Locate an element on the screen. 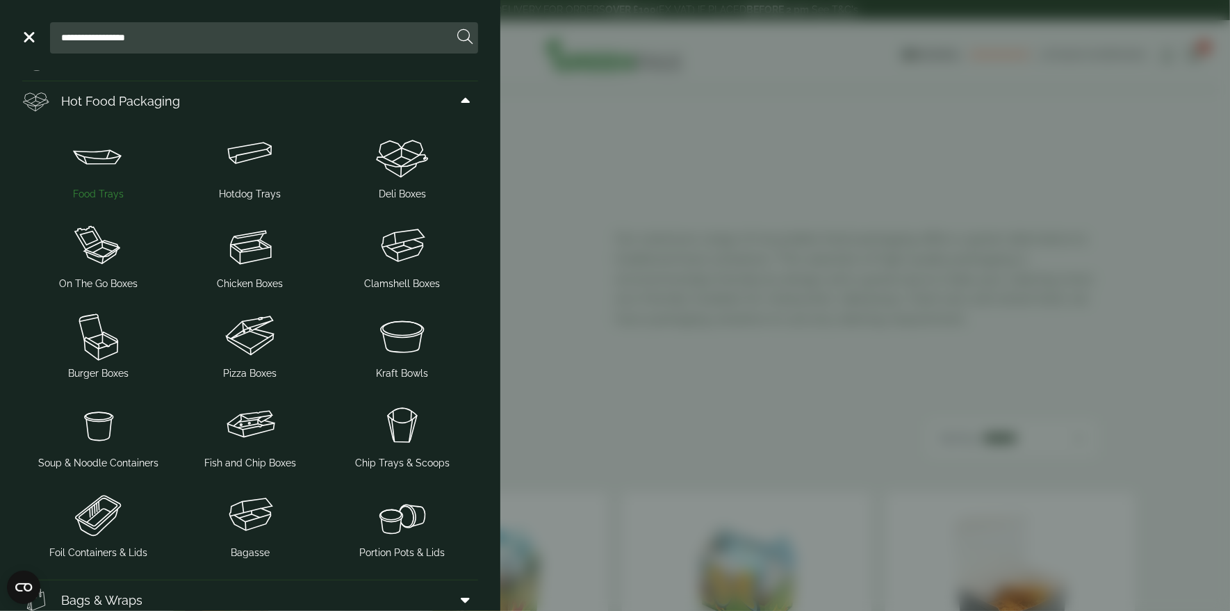 This screenshot has width=1230, height=611. img: Pizza_boxes.svg is located at coordinates (250, 336).